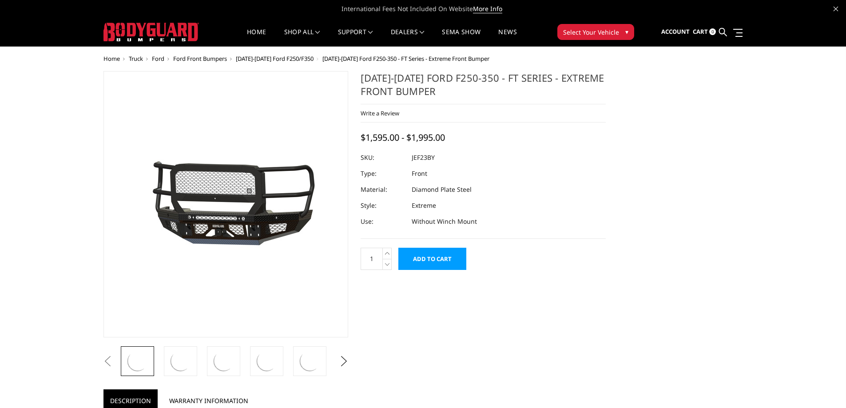  What do you see at coordinates (424, 206) in the screenshot?
I see `dd: Extreme` at bounding box center [424, 206].